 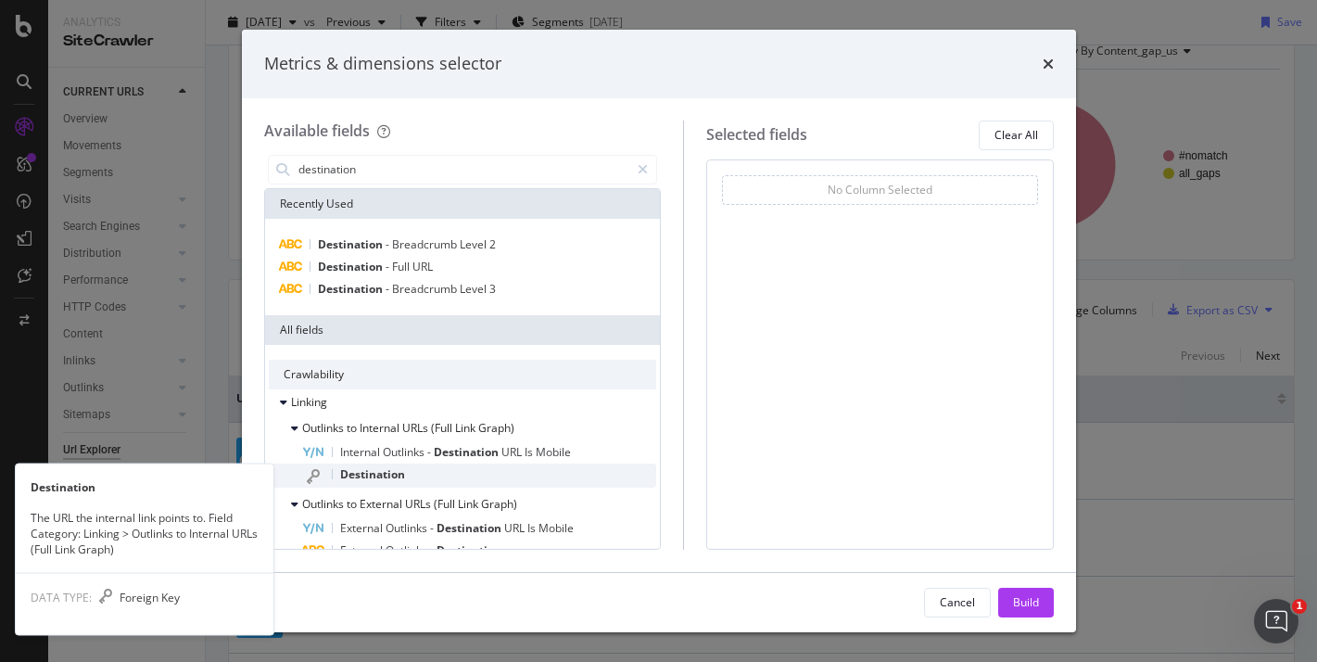 What do you see at coordinates (1016, 134) in the screenshot?
I see `div: Clear All` at bounding box center [1016, 134].